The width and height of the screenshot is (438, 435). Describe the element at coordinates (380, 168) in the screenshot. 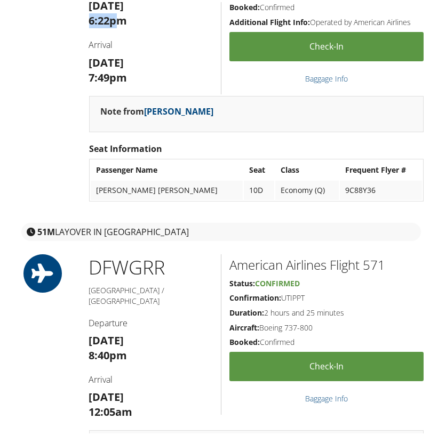

I see `th: Frequent Flyer #` at that location.